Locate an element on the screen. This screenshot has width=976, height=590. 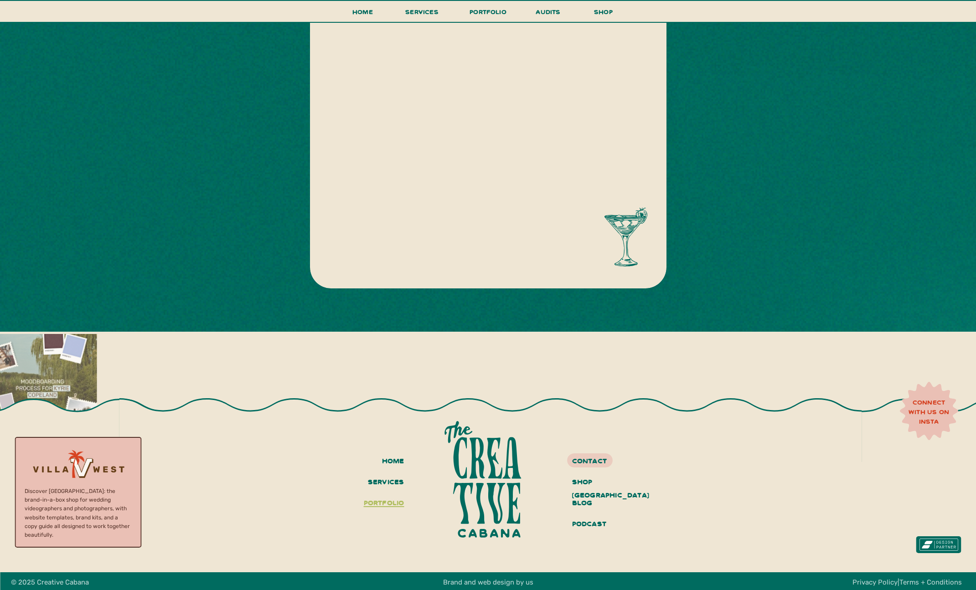
a: shop is located at coordinates (603, 14).